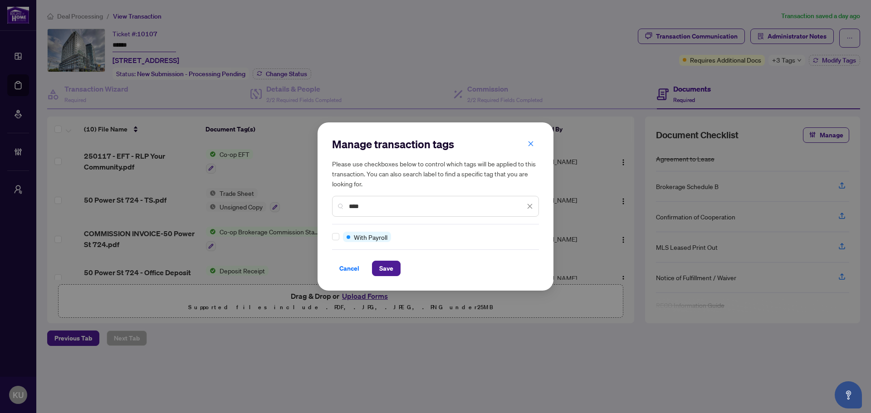 The image size is (871, 413). I want to click on button: Save, so click(386, 268).